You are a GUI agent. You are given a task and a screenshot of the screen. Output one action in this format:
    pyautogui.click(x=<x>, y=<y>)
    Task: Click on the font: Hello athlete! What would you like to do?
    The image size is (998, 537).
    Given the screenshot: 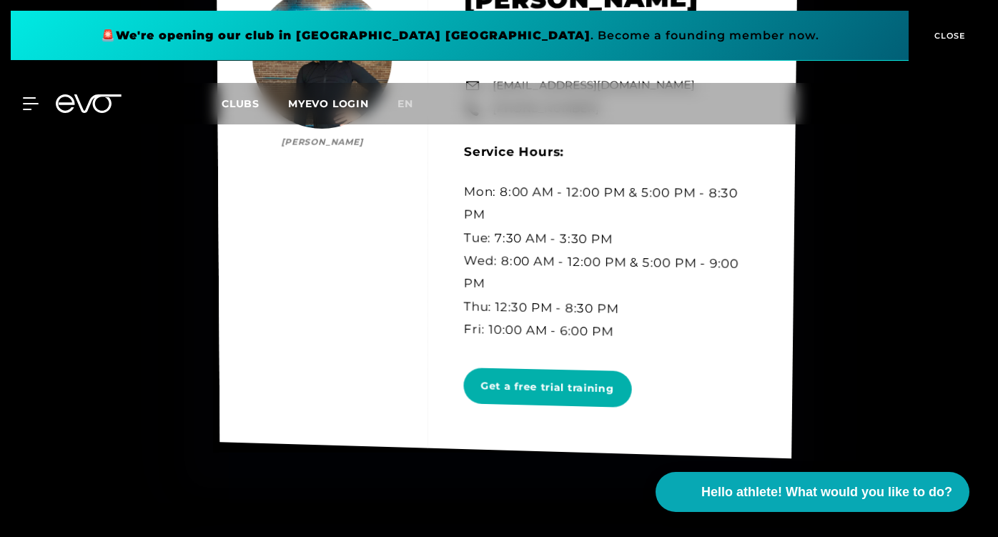 What is the action you would take?
    pyautogui.click(x=826, y=492)
    